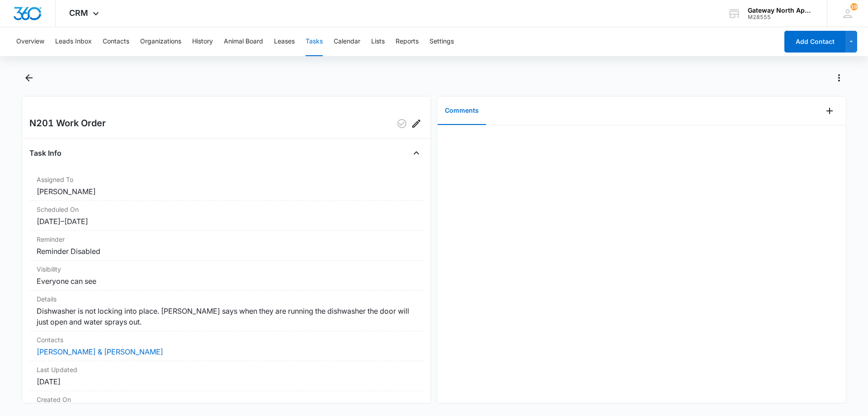 This screenshot has width=868, height=416. Describe the element at coordinates (462, 111) in the screenshot. I see `button: Comments` at that location.